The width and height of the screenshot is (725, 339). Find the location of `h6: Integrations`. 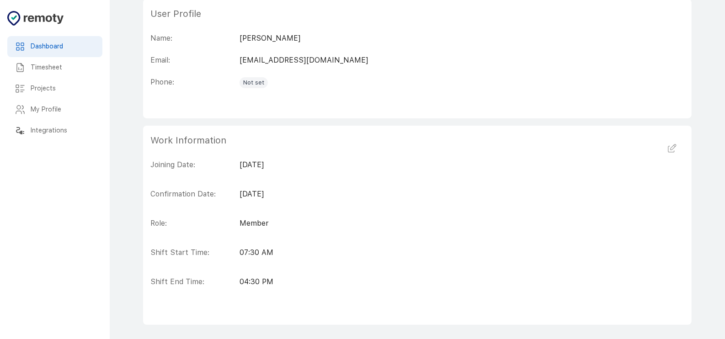

h6: Integrations is located at coordinates (63, 131).